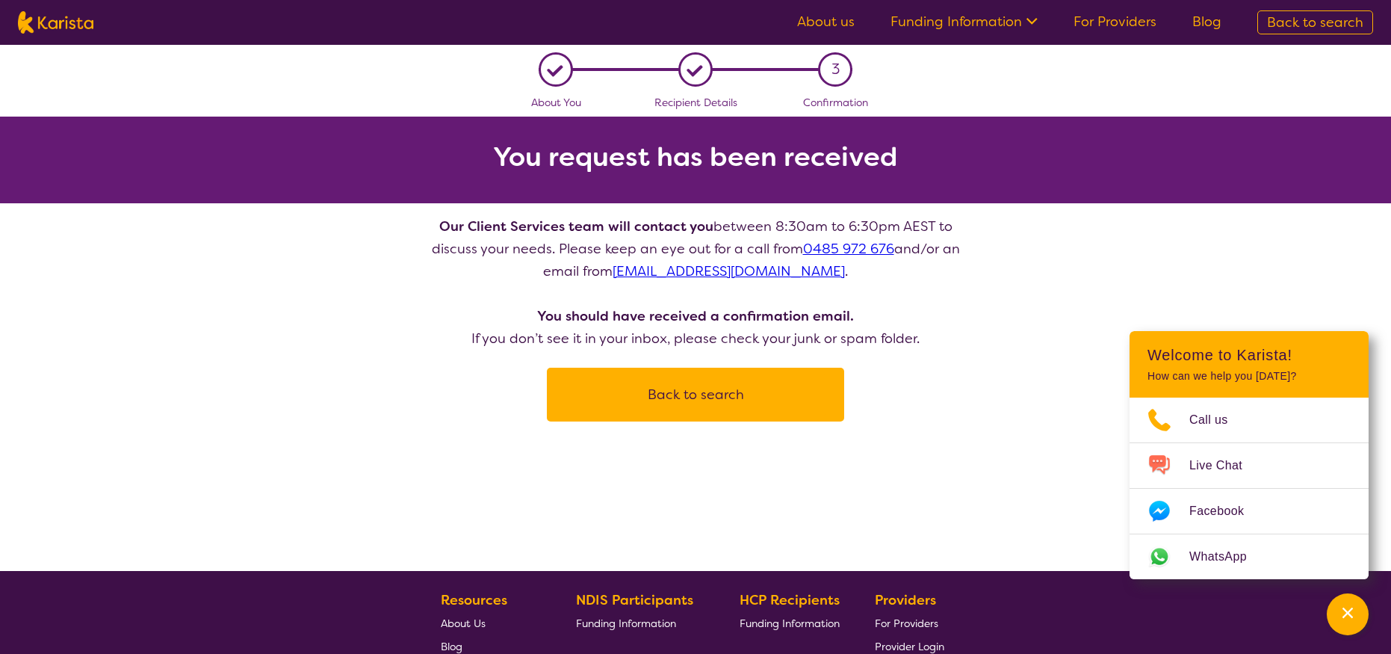  Describe the element at coordinates (696, 316) in the screenshot. I see `b: You should have received a confirmation email.` at that location.